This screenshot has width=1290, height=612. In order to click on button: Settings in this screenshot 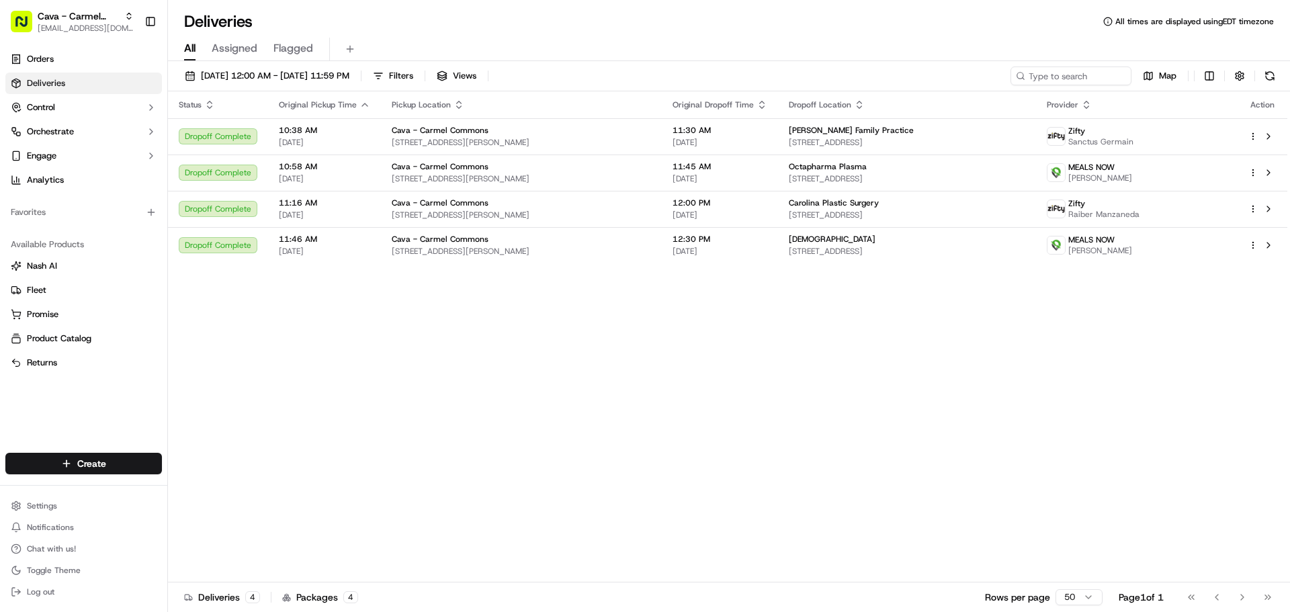, I will do `click(83, 506)`.